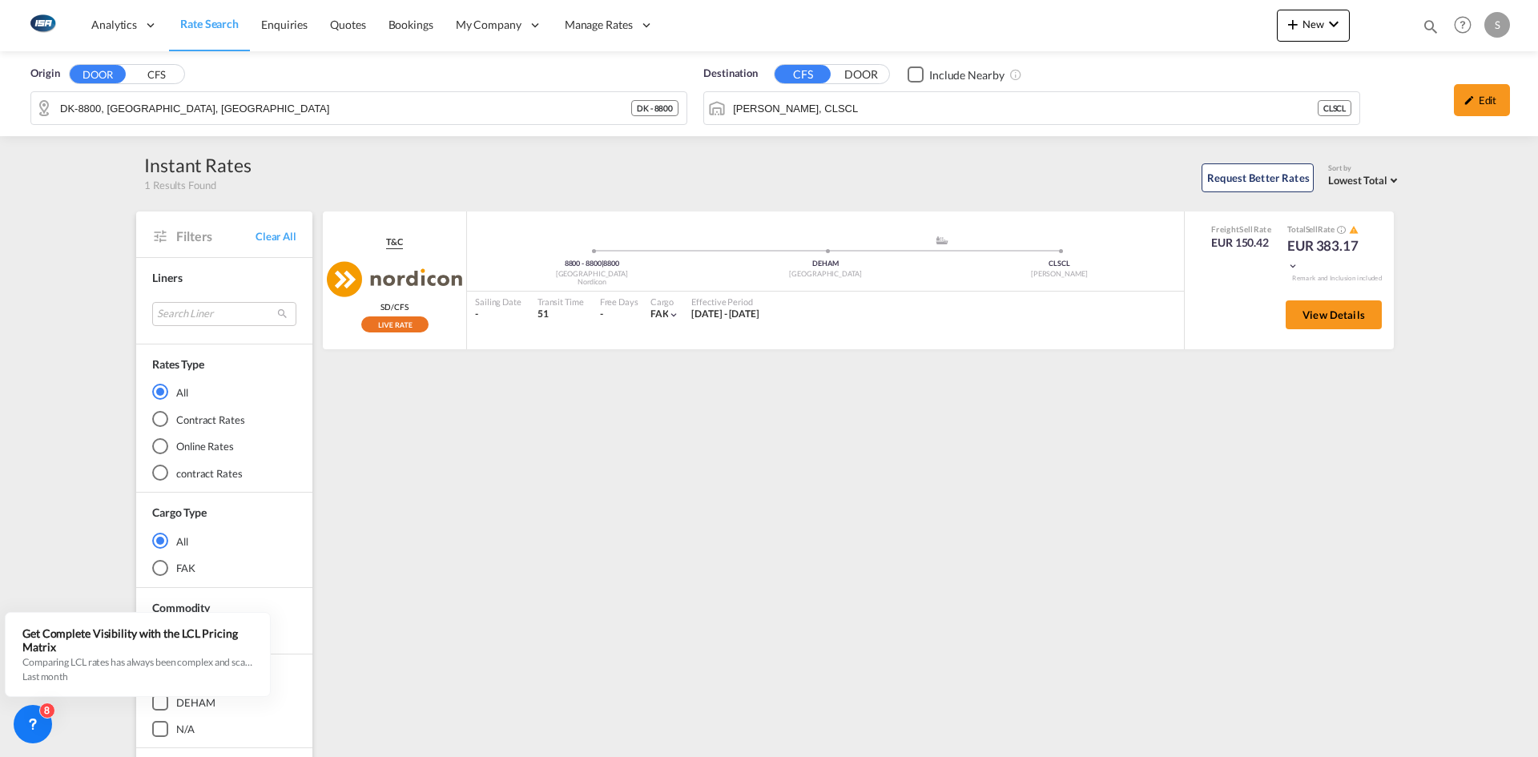  I want to click on div: EUR 150.42, so click(1241, 243).